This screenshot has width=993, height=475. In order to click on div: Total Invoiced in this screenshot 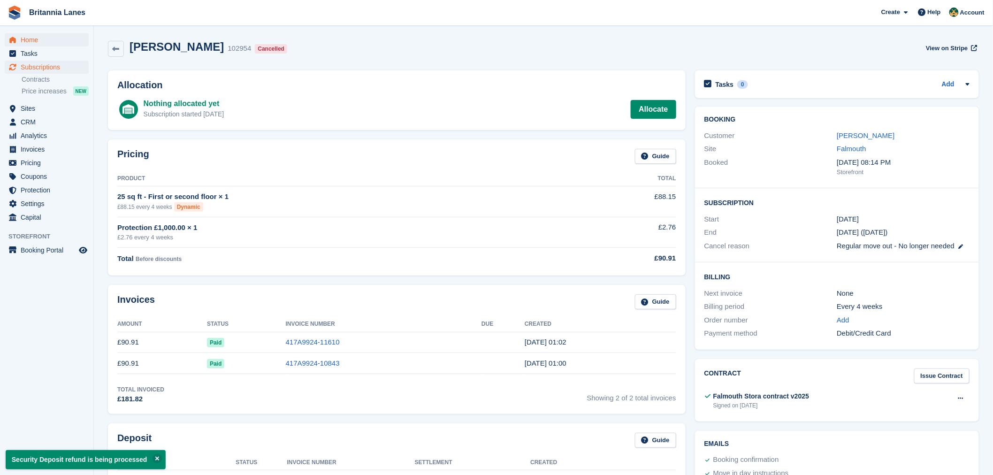, I will do `click(141, 389)`.